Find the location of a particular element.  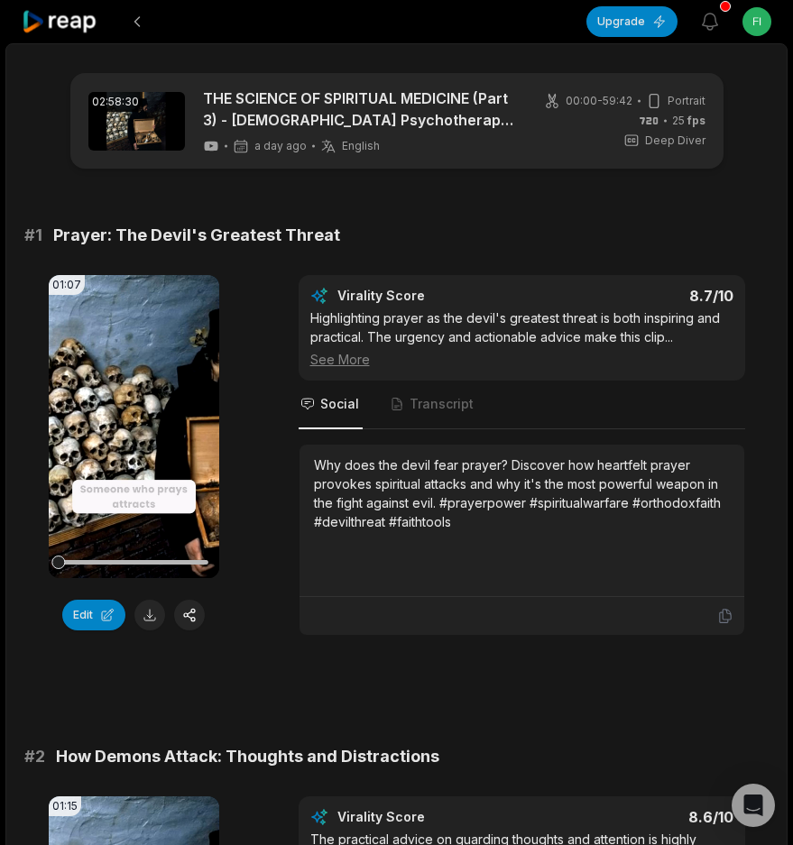

div: Why does the devil fear prayer? Discover how heartfelt prayer provokes spiritual attacks and why ... is located at coordinates (521, 493).